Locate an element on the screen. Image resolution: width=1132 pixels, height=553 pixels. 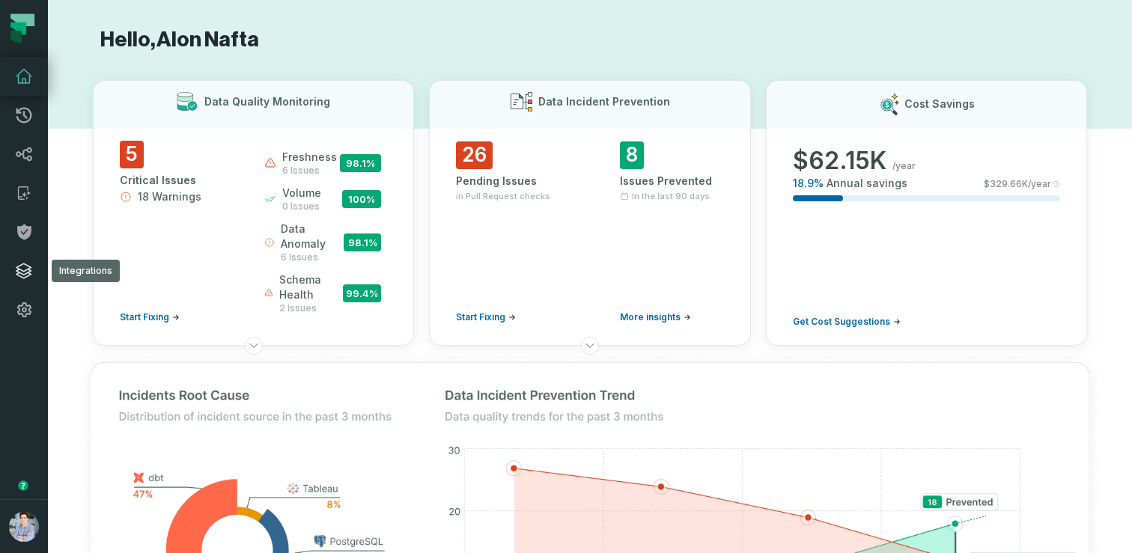
div: Issues Prevented is located at coordinates (671, 181).